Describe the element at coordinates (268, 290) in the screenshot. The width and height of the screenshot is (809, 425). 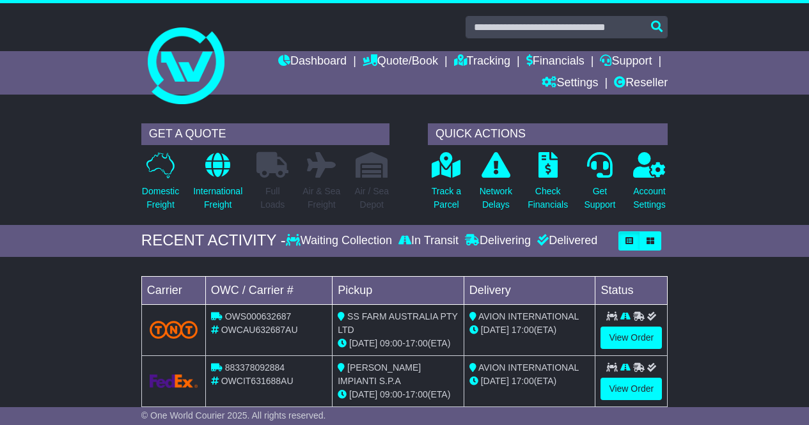
I see `td: OWC / Carrier #` at that location.